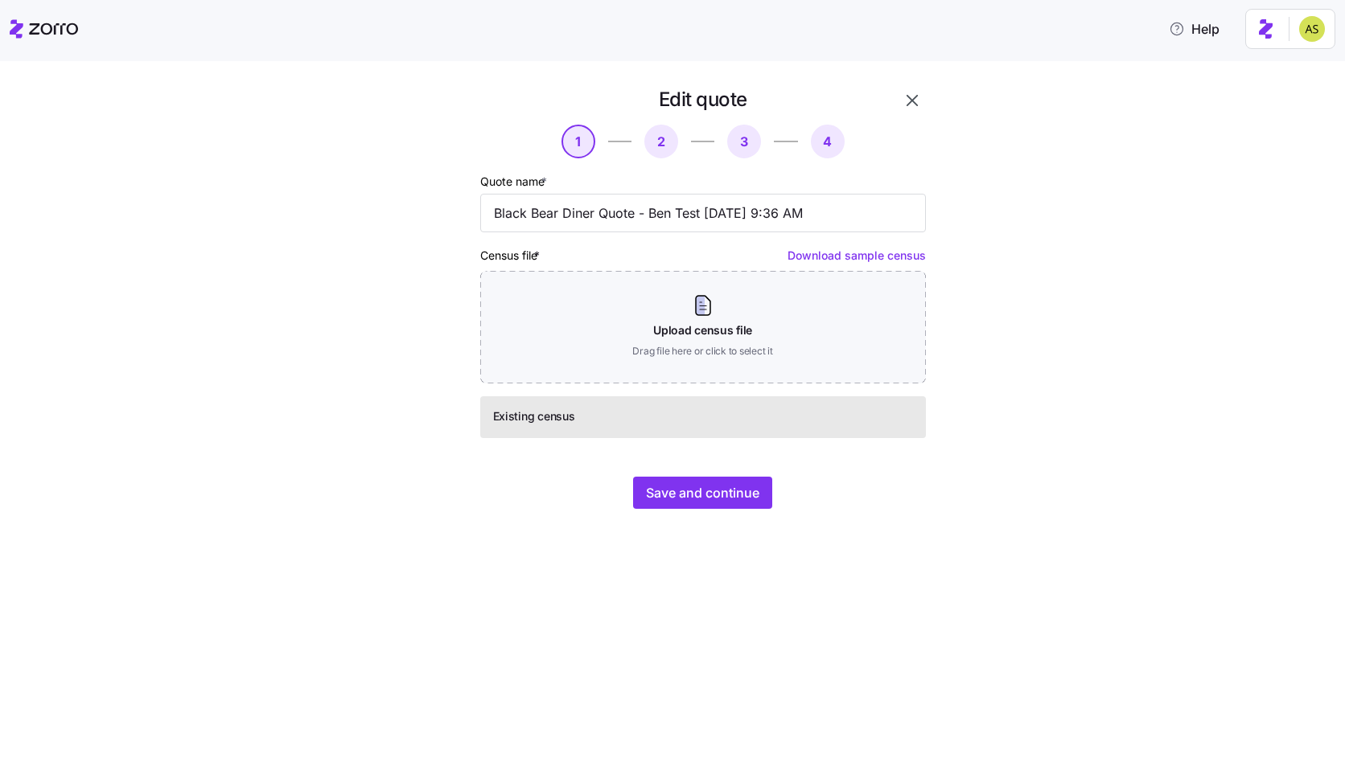  What do you see at coordinates (512, 256) in the screenshot?
I see `label: Census file` at bounding box center [512, 256].